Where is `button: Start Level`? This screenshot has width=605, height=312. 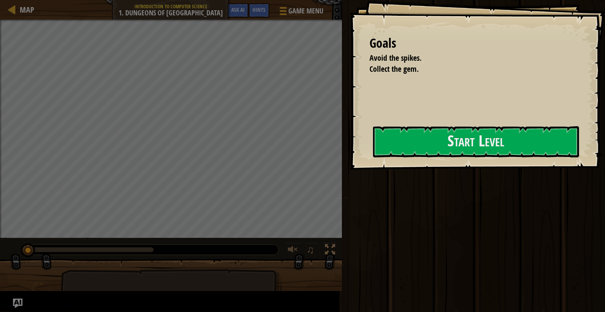 button: Start Level is located at coordinates (476, 141).